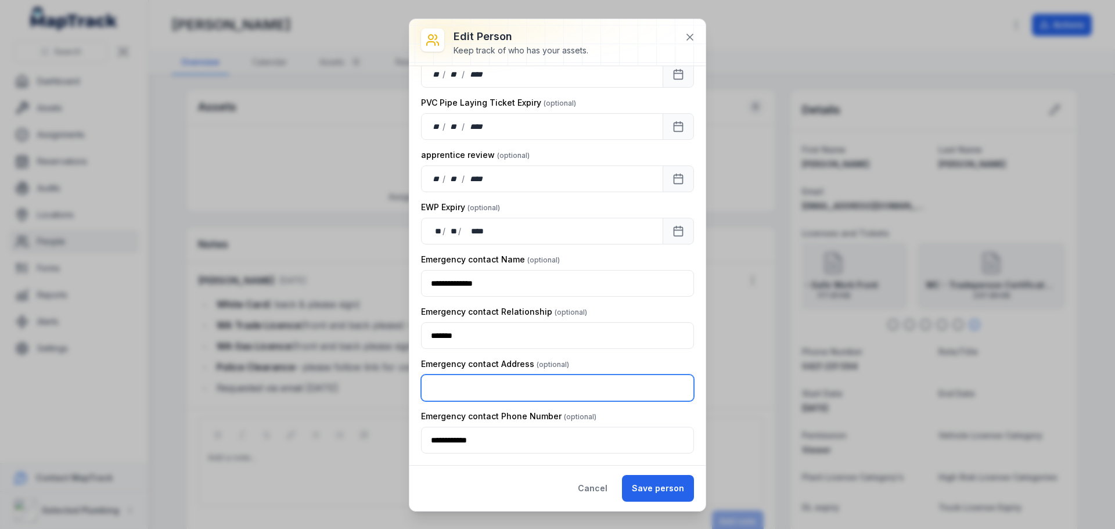 Image resolution: width=1115 pixels, height=529 pixels. Describe the element at coordinates (509, 416) in the screenshot. I see `label: Emergency contact Phone Number` at that location.